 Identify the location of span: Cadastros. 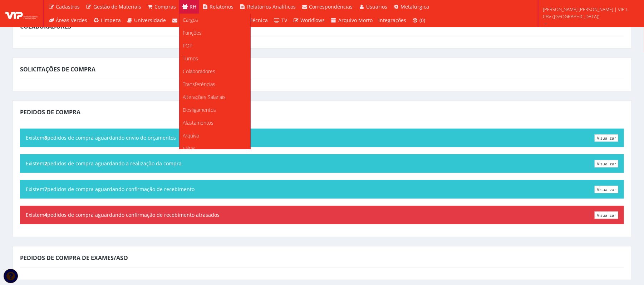
(68, 6).